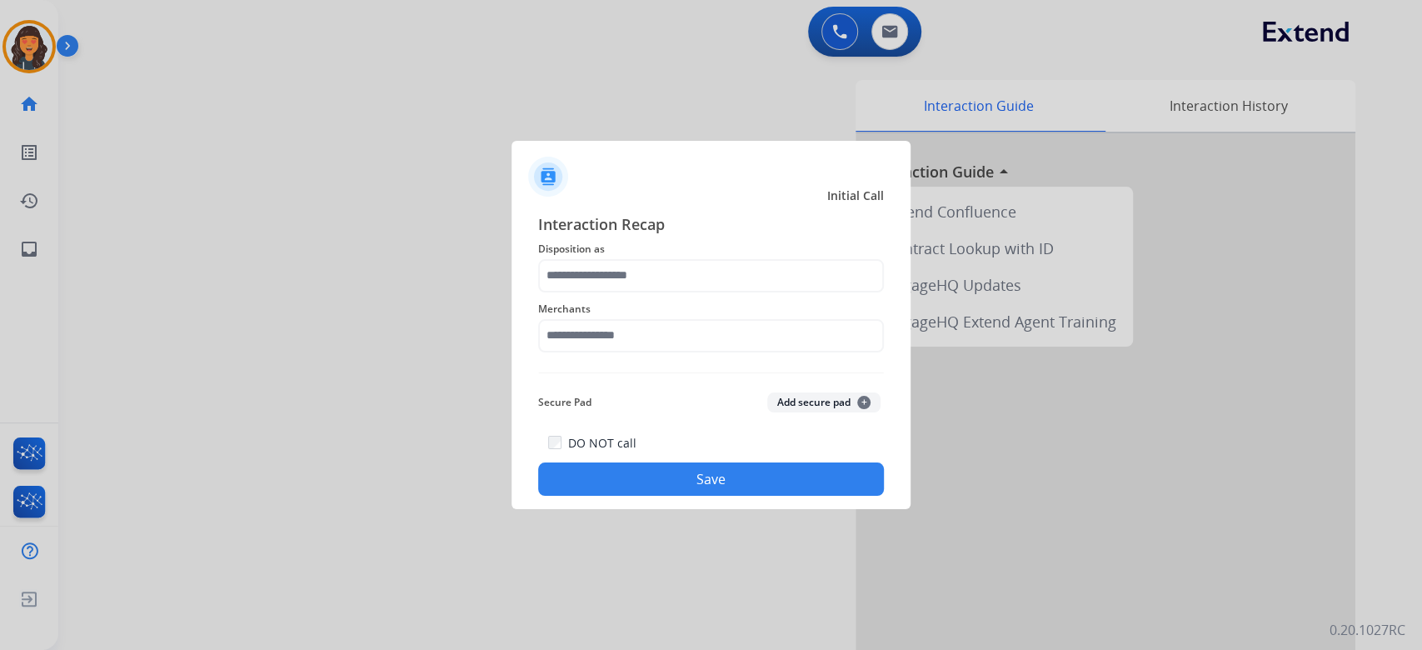  I want to click on span: Interaction Recap, so click(710, 226).